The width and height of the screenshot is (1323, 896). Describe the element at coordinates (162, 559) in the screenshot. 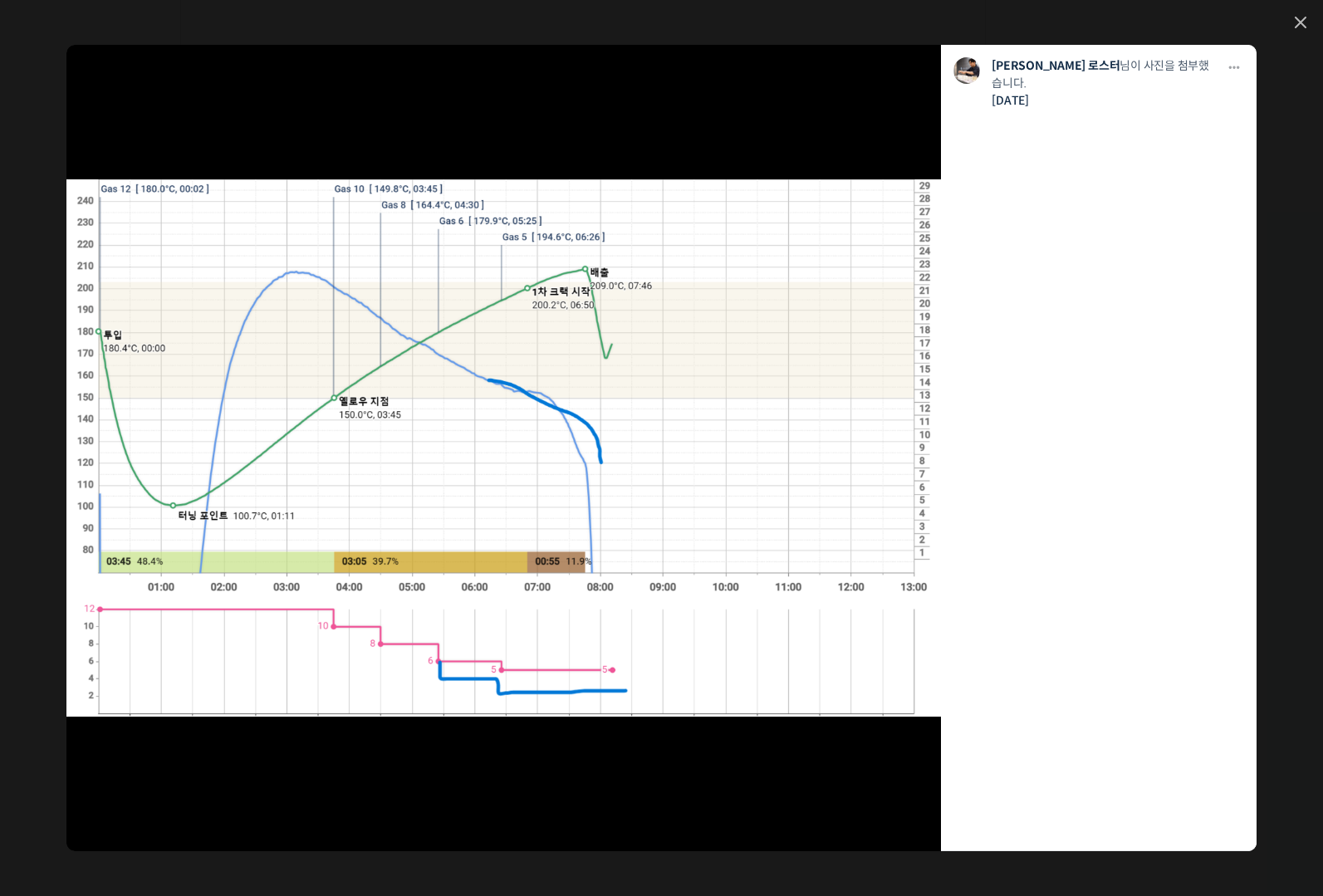

I see `span: 대화` at that location.